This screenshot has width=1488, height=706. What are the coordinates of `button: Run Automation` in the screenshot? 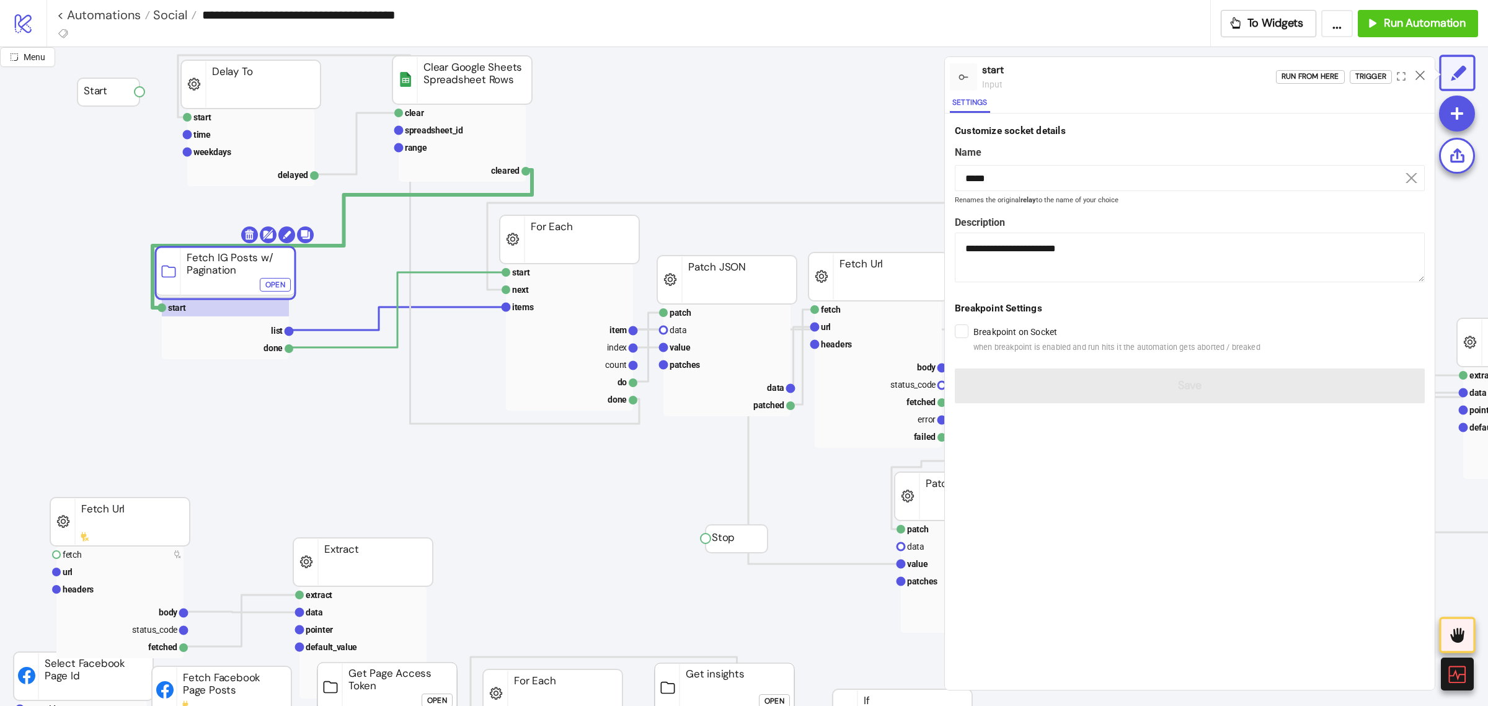 It's located at (1418, 24).